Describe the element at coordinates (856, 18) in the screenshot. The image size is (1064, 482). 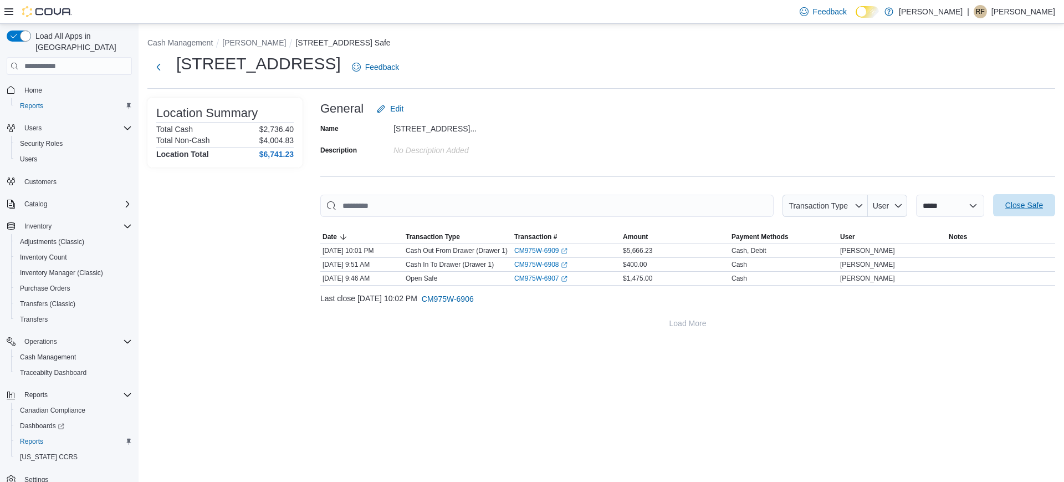
I see `span: Dark Mode` at that location.